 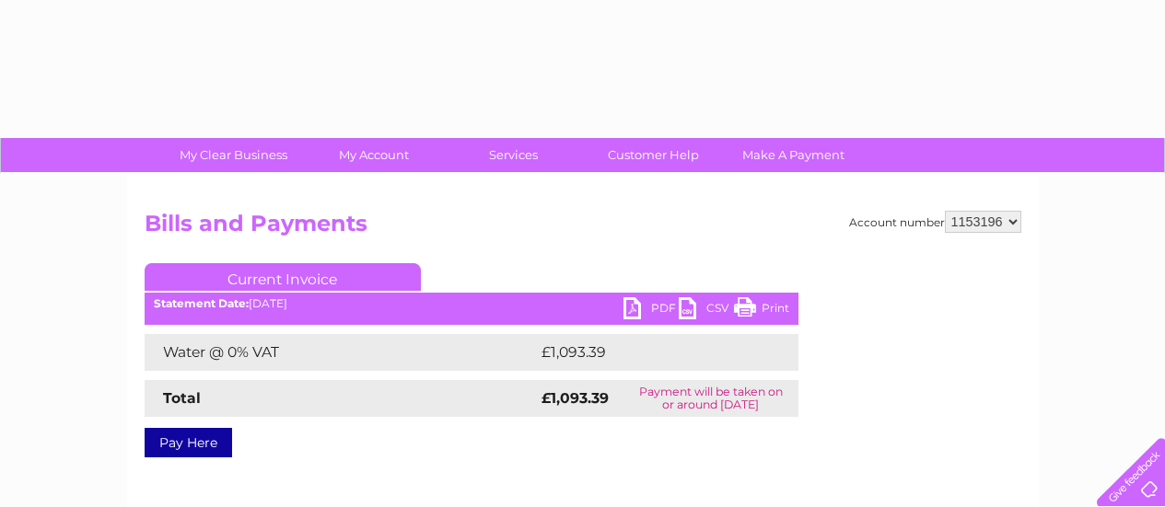 I want to click on a: My Clear Business, so click(x=233, y=155).